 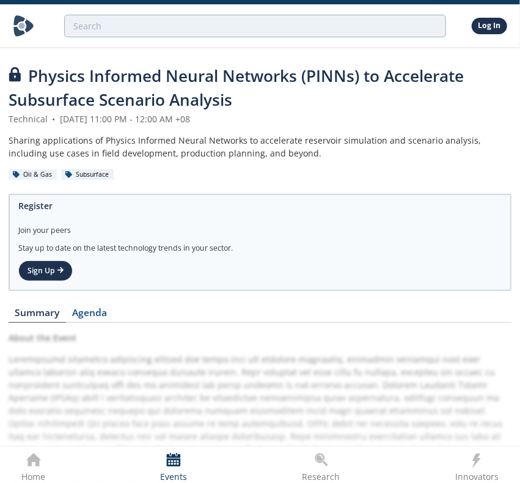 I want to click on a: Agenda, so click(x=90, y=316).